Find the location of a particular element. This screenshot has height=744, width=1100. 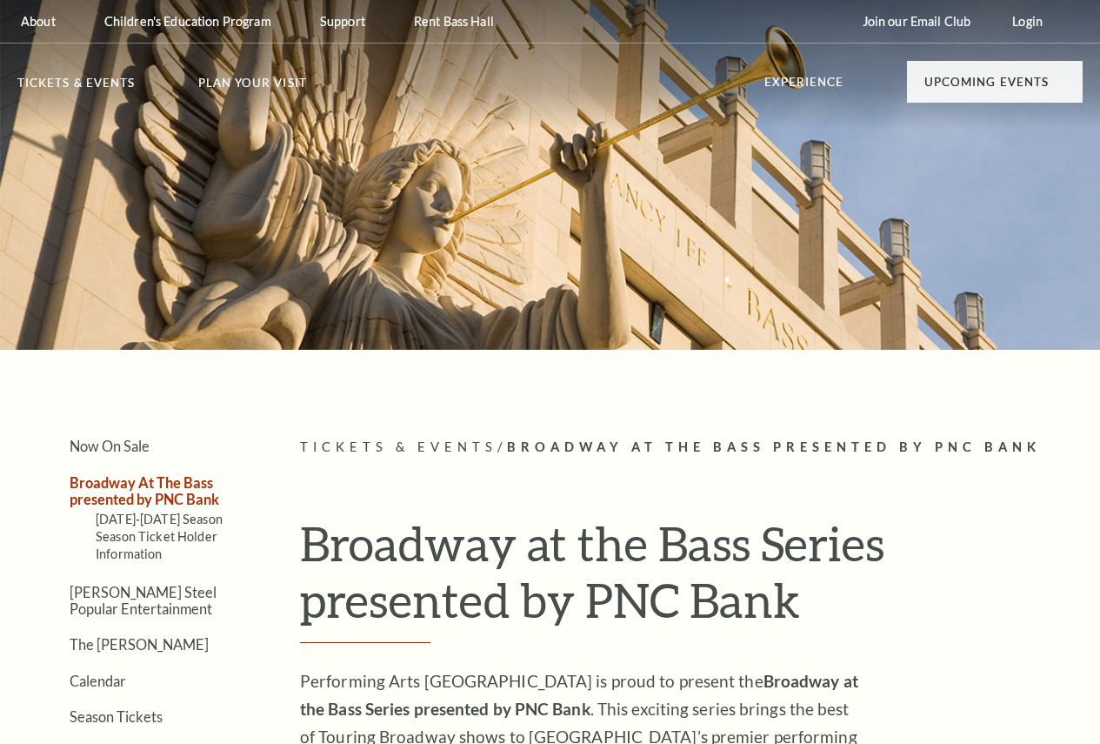

span: Broadway At The Bass presented by PNC Bank is located at coordinates (774, 446).